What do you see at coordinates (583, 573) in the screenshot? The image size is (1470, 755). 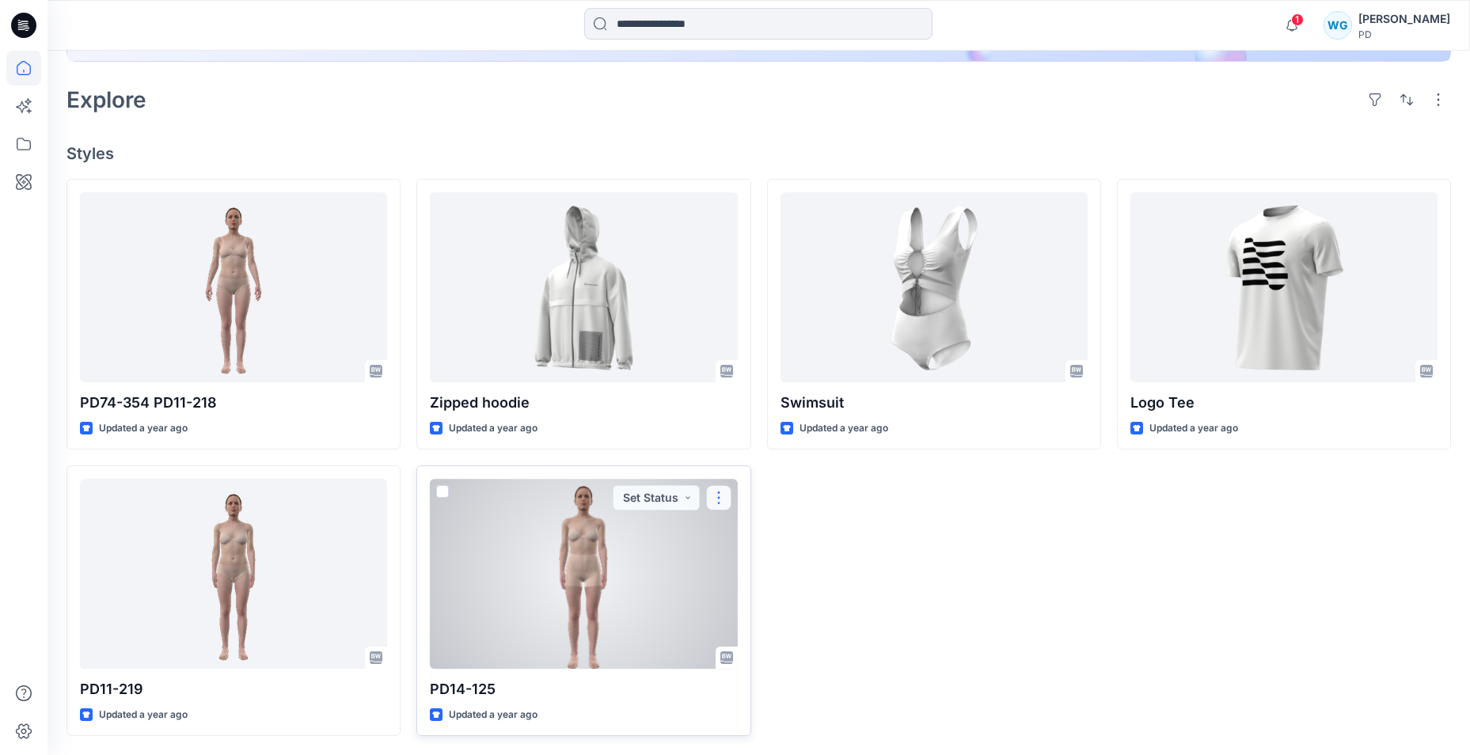 I see `a: PD14-125` at bounding box center [583, 573].